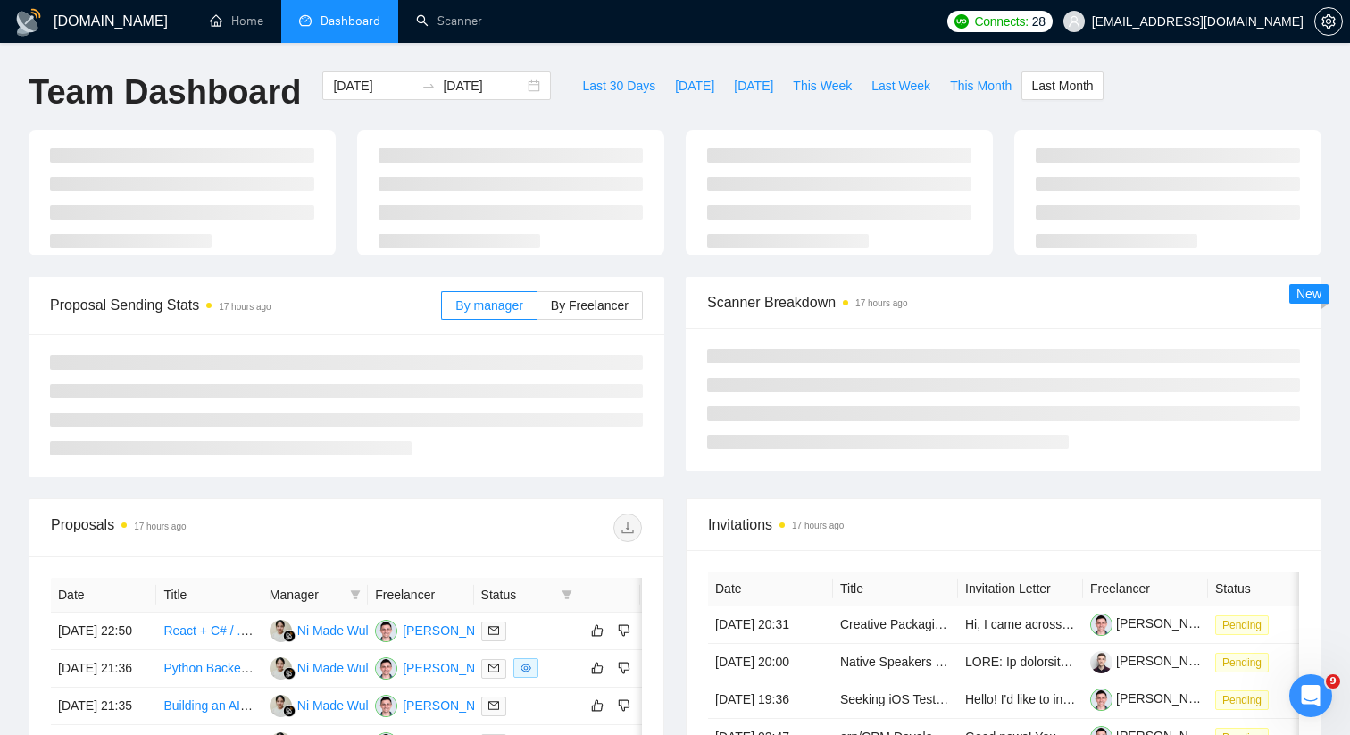  I want to click on button: Last Month, so click(1062, 86).